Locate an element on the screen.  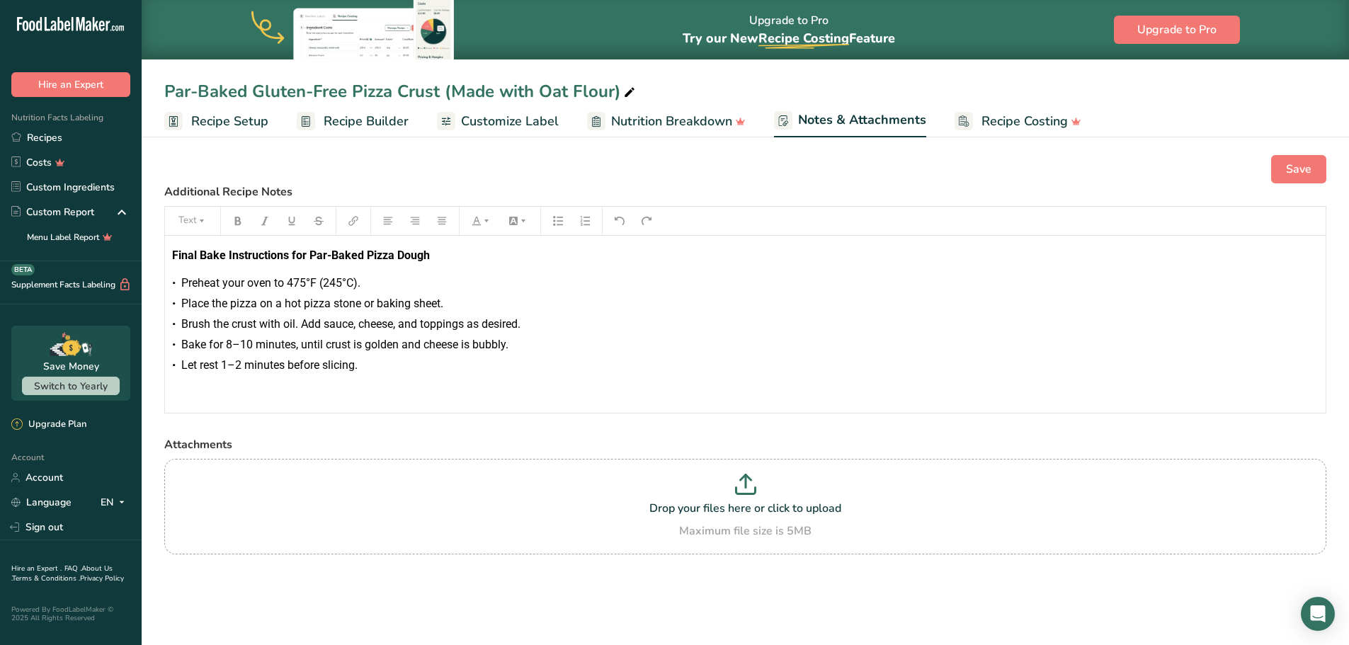
a: Privacy Policy is located at coordinates (102, 578).